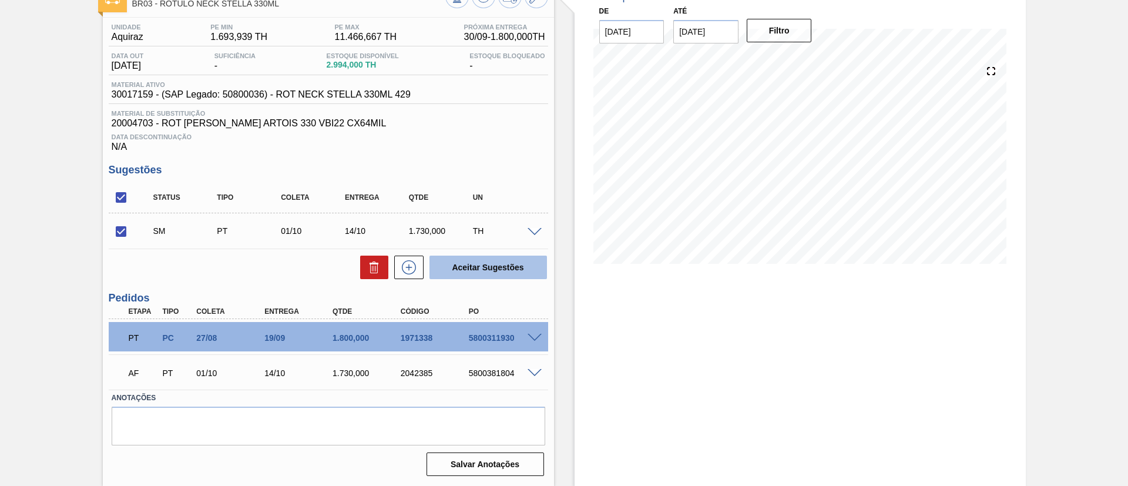  I want to click on span: Data Descontinuação, so click(328, 137).